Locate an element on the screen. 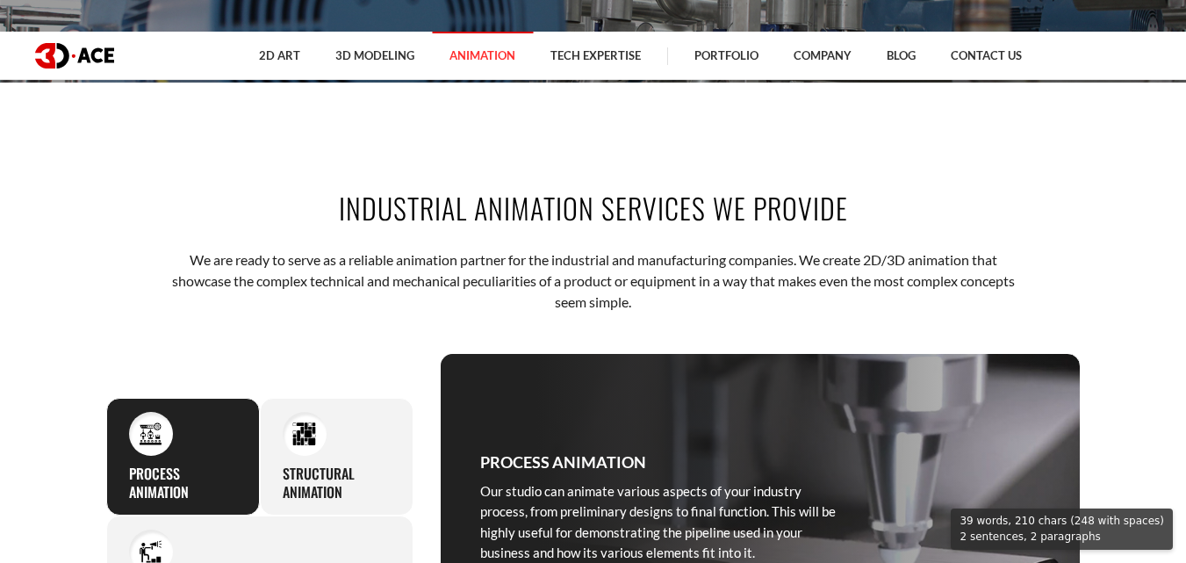 The width and height of the screenshot is (1186, 563). a: Portfolio is located at coordinates (726, 55).